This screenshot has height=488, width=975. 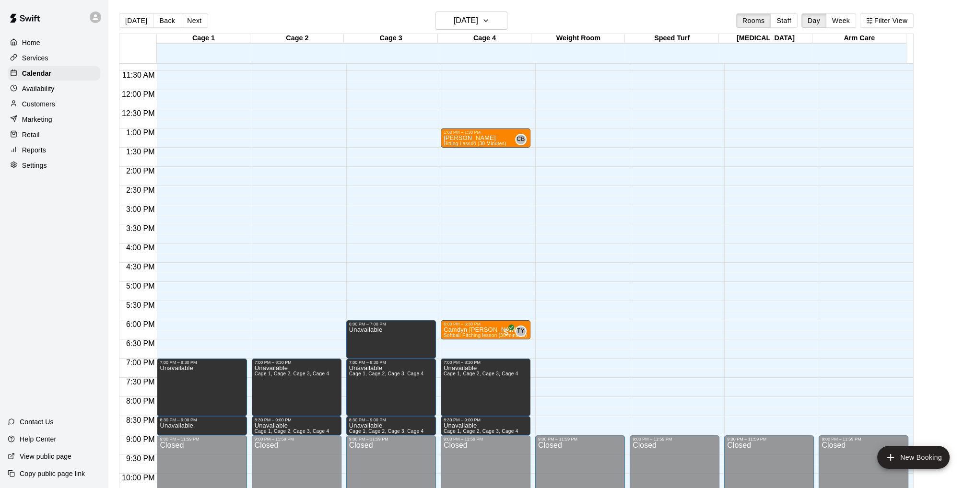 What do you see at coordinates (814, 21) in the screenshot?
I see `button: Day` at bounding box center [814, 21].